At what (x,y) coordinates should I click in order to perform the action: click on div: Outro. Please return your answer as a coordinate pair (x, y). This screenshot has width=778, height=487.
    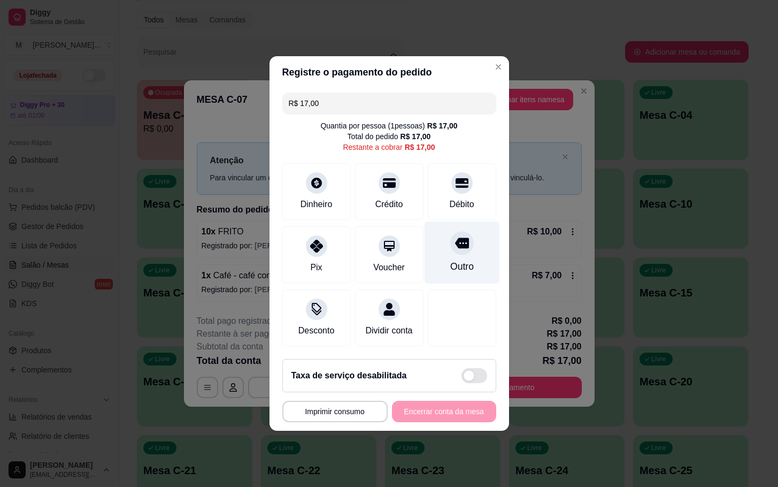
    Looking at the image, I should click on (462, 266).